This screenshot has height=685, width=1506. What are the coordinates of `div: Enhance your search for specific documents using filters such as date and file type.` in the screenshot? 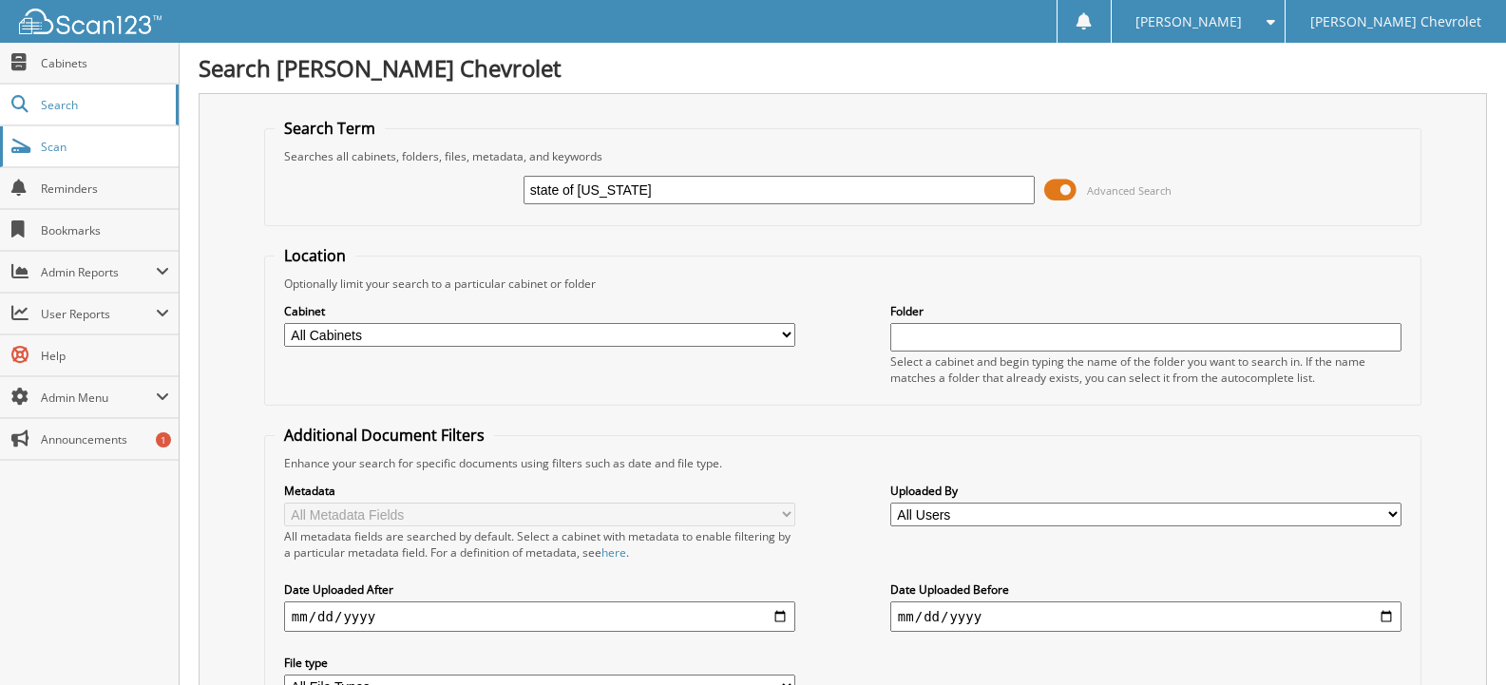 It's located at (843, 463).